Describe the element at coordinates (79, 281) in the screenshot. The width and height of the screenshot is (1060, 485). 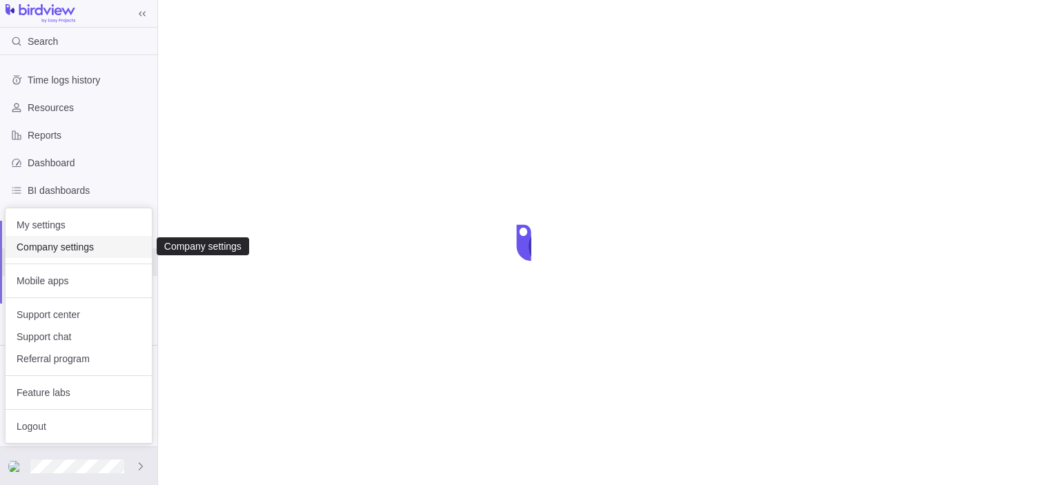
I see `a: Mobile apps` at that location.